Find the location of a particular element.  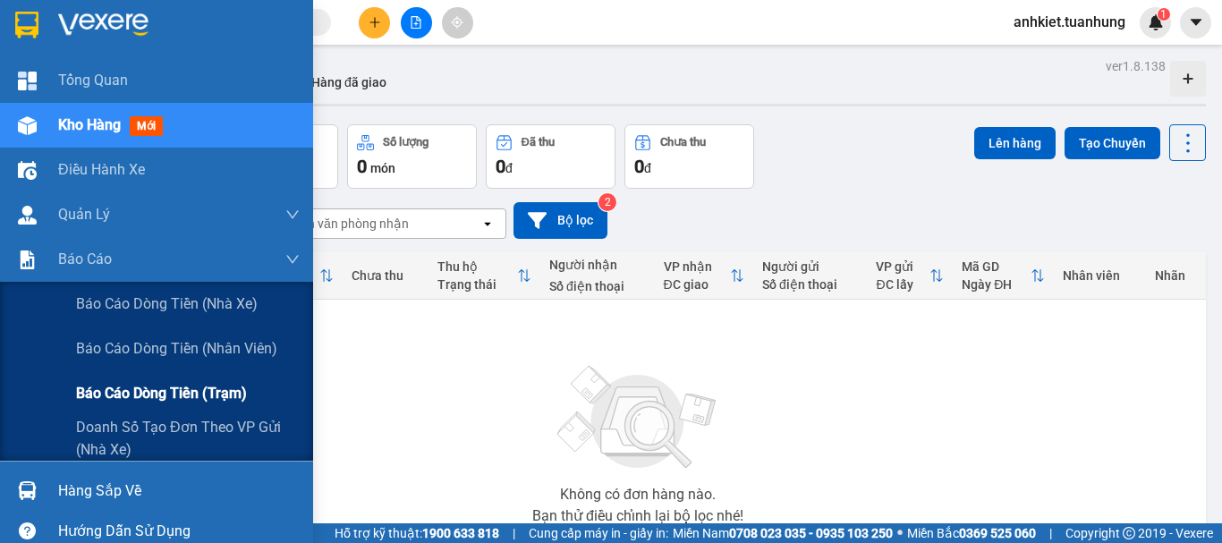

span: Quản Lý is located at coordinates (84, 214).